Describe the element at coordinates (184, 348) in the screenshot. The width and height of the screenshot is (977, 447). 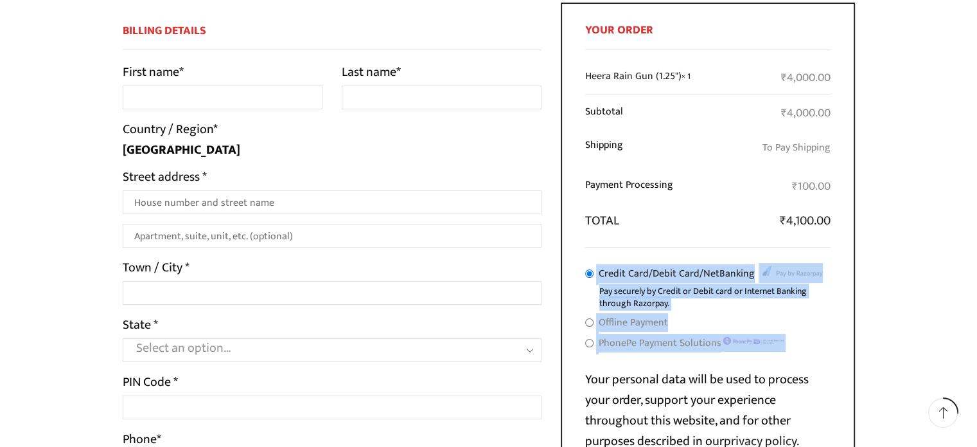
I see `span: Select an option…` at that location.